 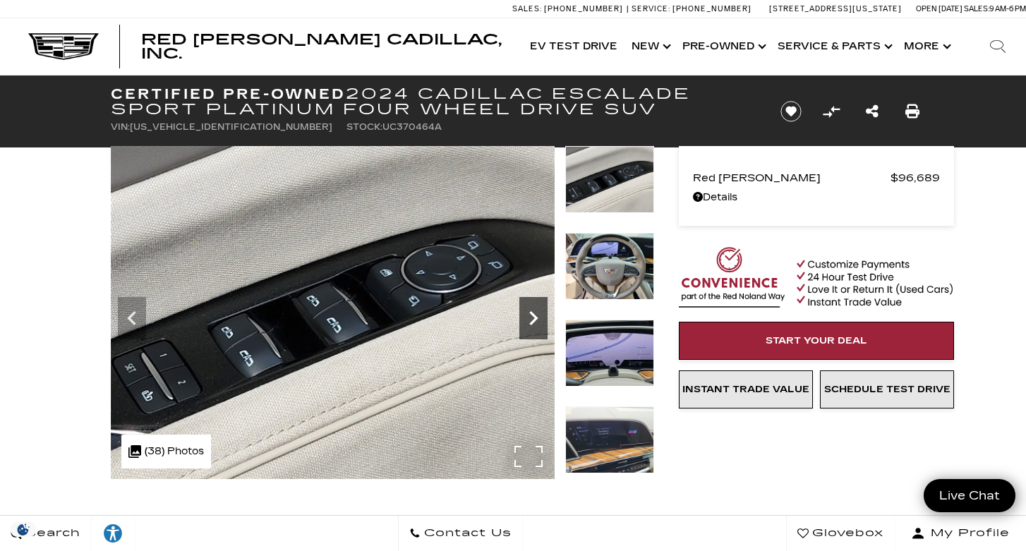 What do you see at coordinates (960, 534) in the screenshot?
I see `button: Open user profile menu` at bounding box center [960, 534].